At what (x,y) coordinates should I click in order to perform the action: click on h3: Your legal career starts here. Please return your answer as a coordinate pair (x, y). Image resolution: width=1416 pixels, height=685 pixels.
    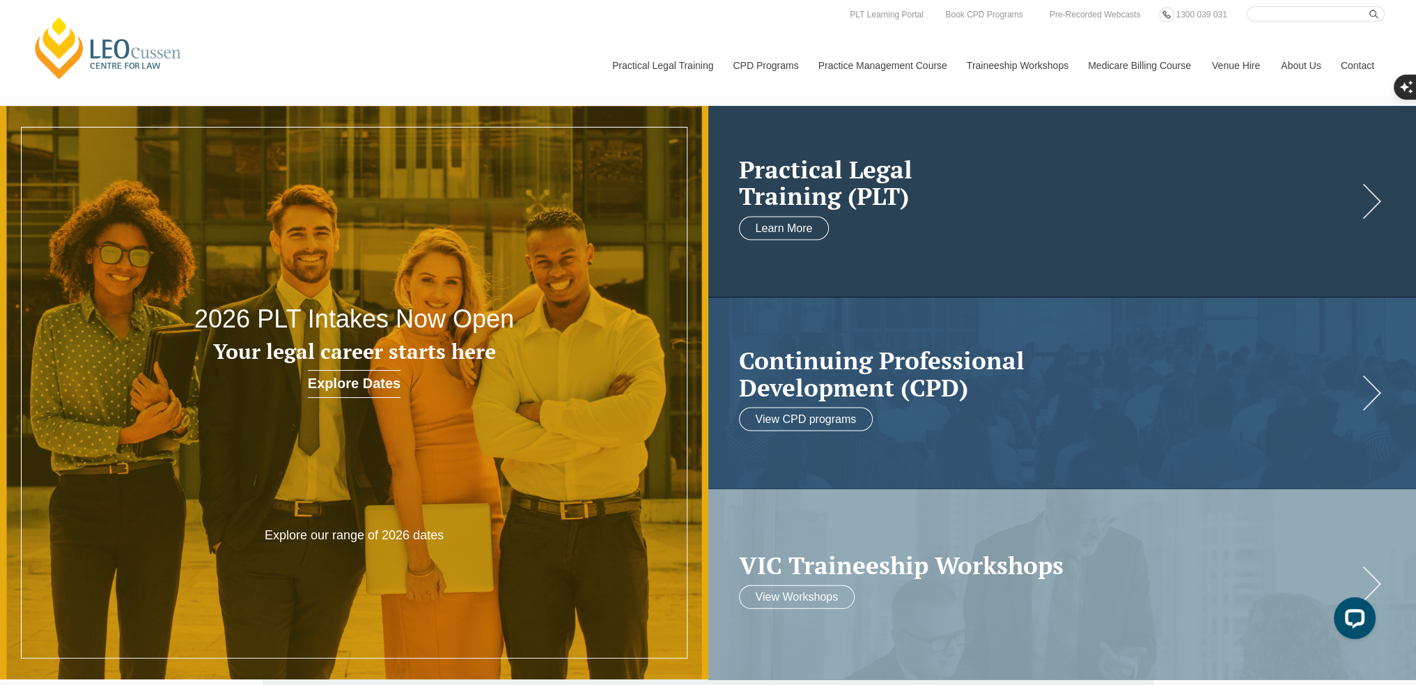
    Looking at the image, I should click on (354, 351).